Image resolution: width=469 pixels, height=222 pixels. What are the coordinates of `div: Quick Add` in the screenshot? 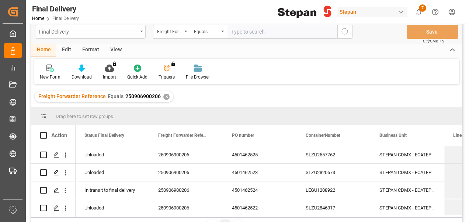 It's located at (137, 77).